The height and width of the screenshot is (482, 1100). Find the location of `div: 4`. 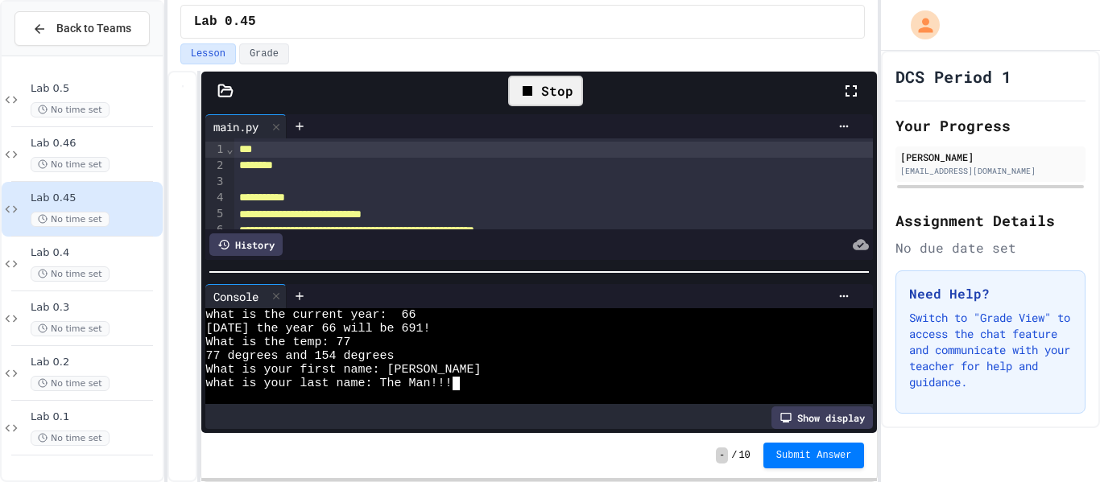

div: 4 is located at coordinates (215, 198).